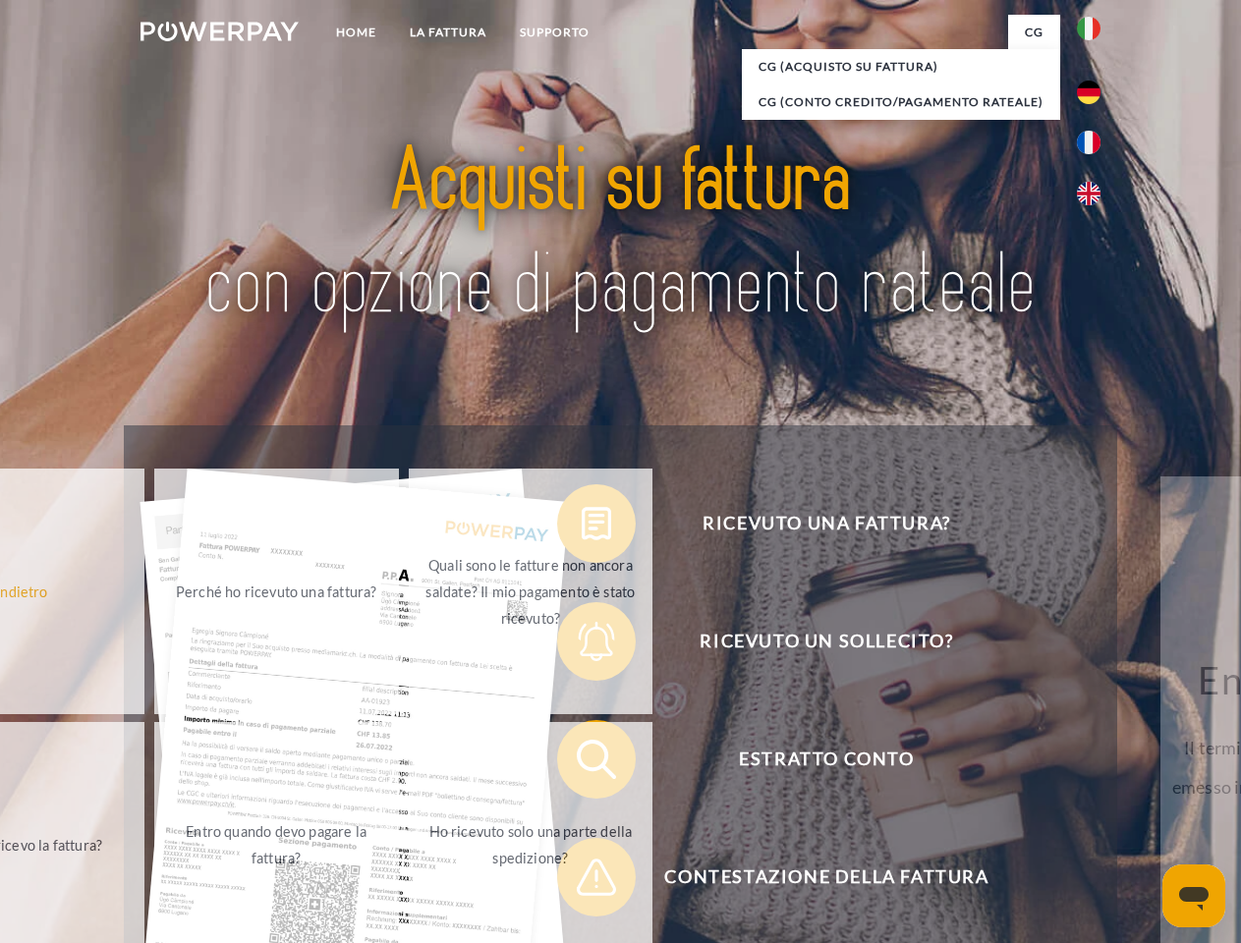  What do you see at coordinates (901, 67) in the screenshot?
I see `a: CG (Acquisto su fattura)` at bounding box center [901, 67].